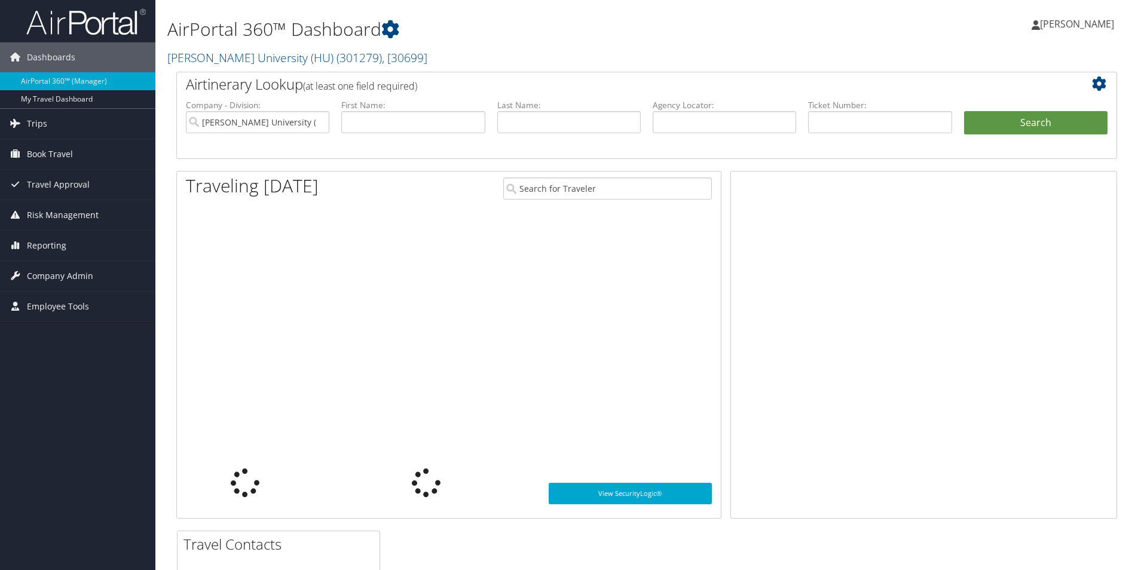 This screenshot has height=570, width=1138. What do you see at coordinates (258, 105) in the screenshot?
I see `label: Company - Division:` at bounding box center [258, 105].